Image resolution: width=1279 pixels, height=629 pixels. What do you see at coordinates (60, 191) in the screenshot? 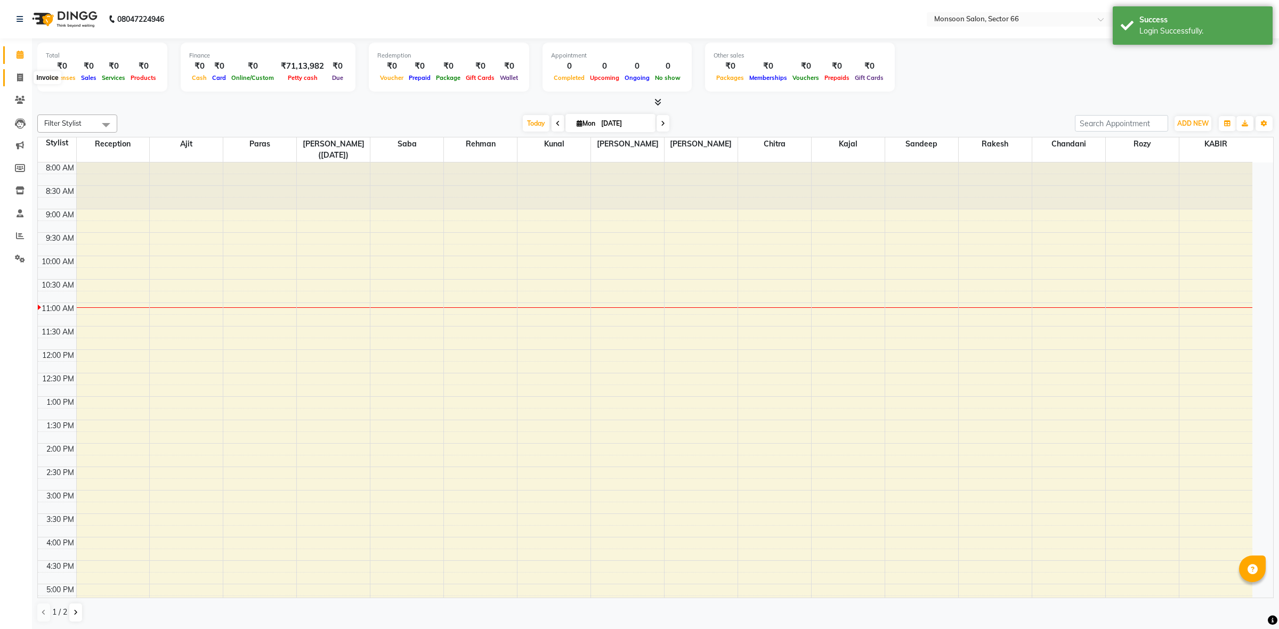
I see `div: 8:30 AM` at bounding box center [60, 191].